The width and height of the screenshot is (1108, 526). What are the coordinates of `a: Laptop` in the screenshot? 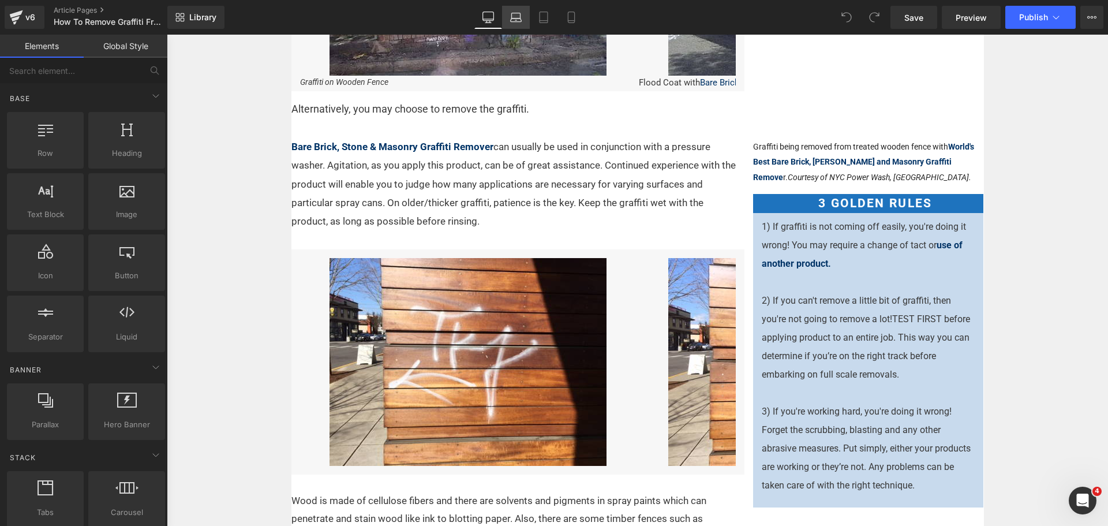 It's located at (516, 17).